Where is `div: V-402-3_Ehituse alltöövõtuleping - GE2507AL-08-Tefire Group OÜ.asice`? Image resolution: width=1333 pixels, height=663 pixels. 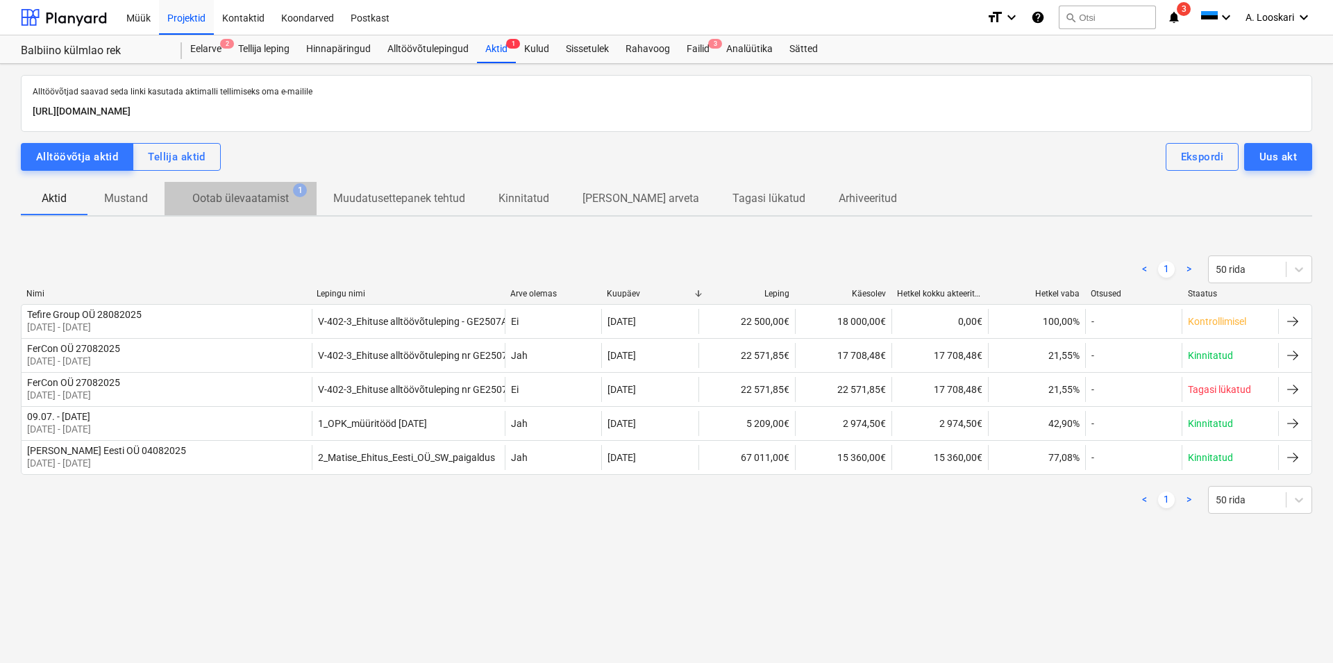 div: V-402-3_Ehituse alltöövõtuleping - GE2507AL-08-Tefire Group OÜ.asice is located at coordinates (470, 321).